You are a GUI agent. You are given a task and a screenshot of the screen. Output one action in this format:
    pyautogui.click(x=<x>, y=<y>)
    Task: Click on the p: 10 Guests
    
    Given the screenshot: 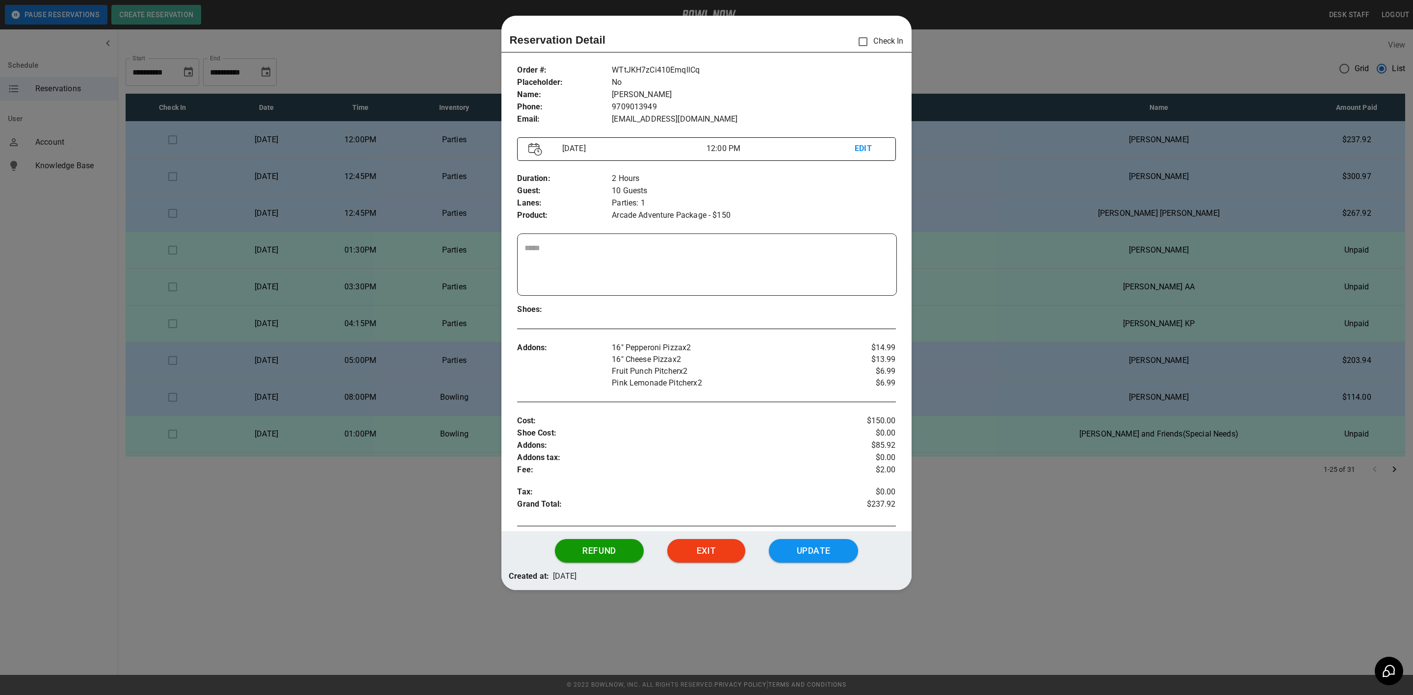 What is the action you would take?
    pyautogui.click(x=753, y=191)
    